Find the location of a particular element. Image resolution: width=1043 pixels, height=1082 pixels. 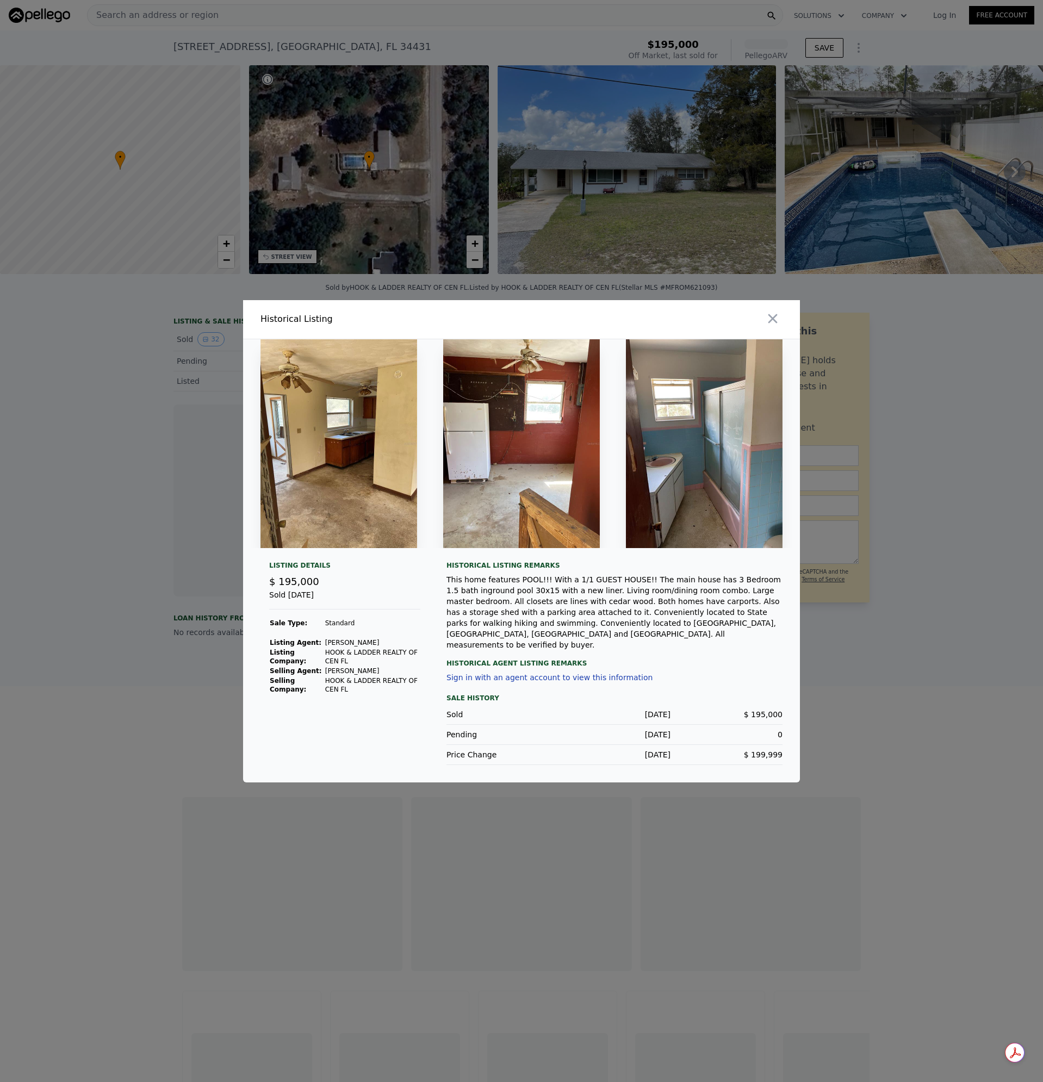

div: Listing Details is located at coordinates (345, 567).